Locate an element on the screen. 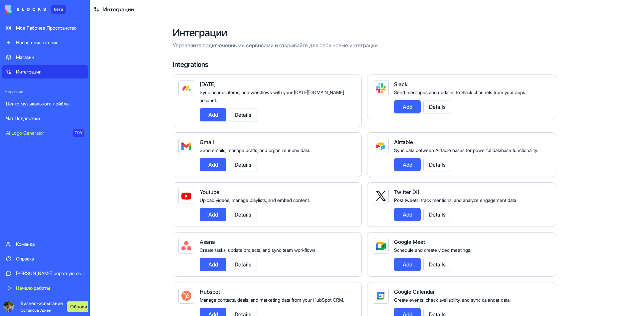 This screenshot has height=316, width=639. a: Обновить is located at coordinates (75, 307).